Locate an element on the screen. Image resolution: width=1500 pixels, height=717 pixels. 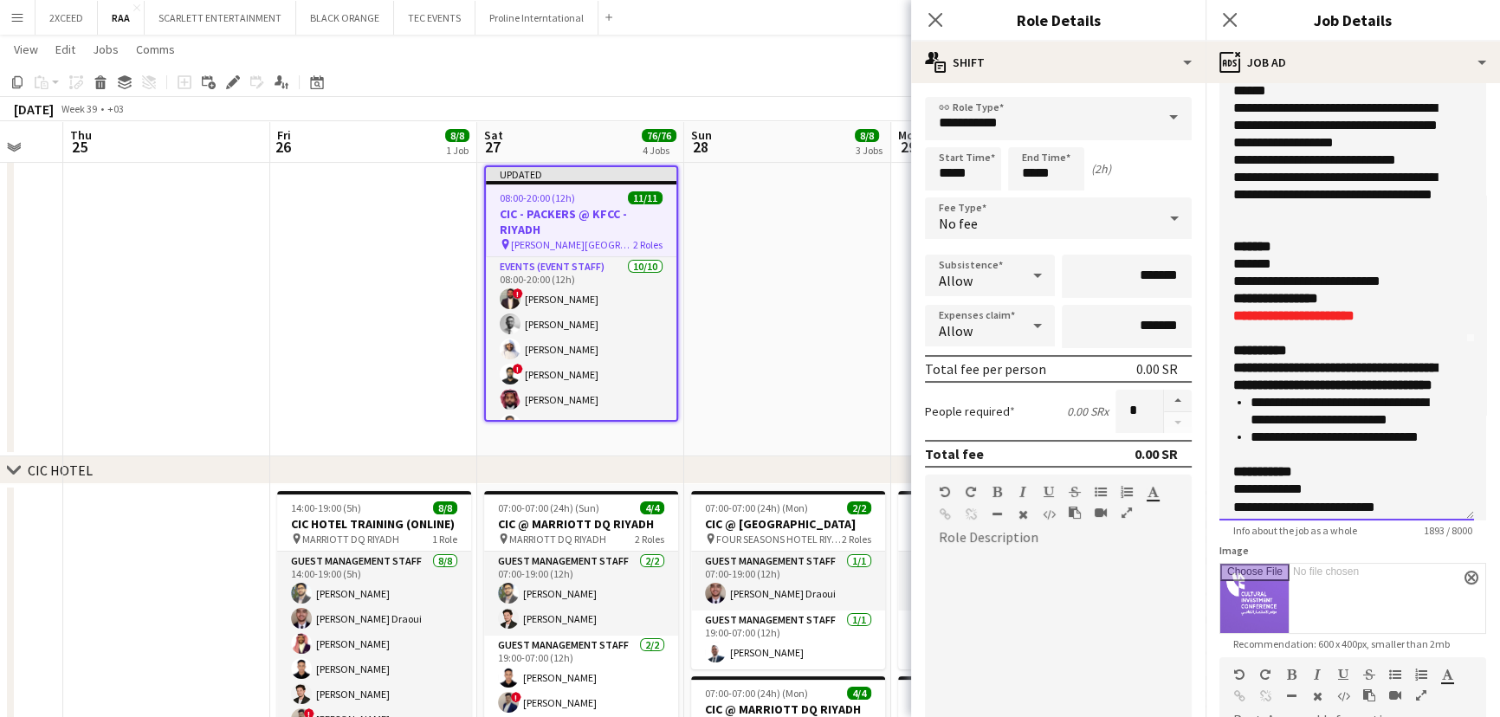
button: Increase is located at coordinates (1178, 401).